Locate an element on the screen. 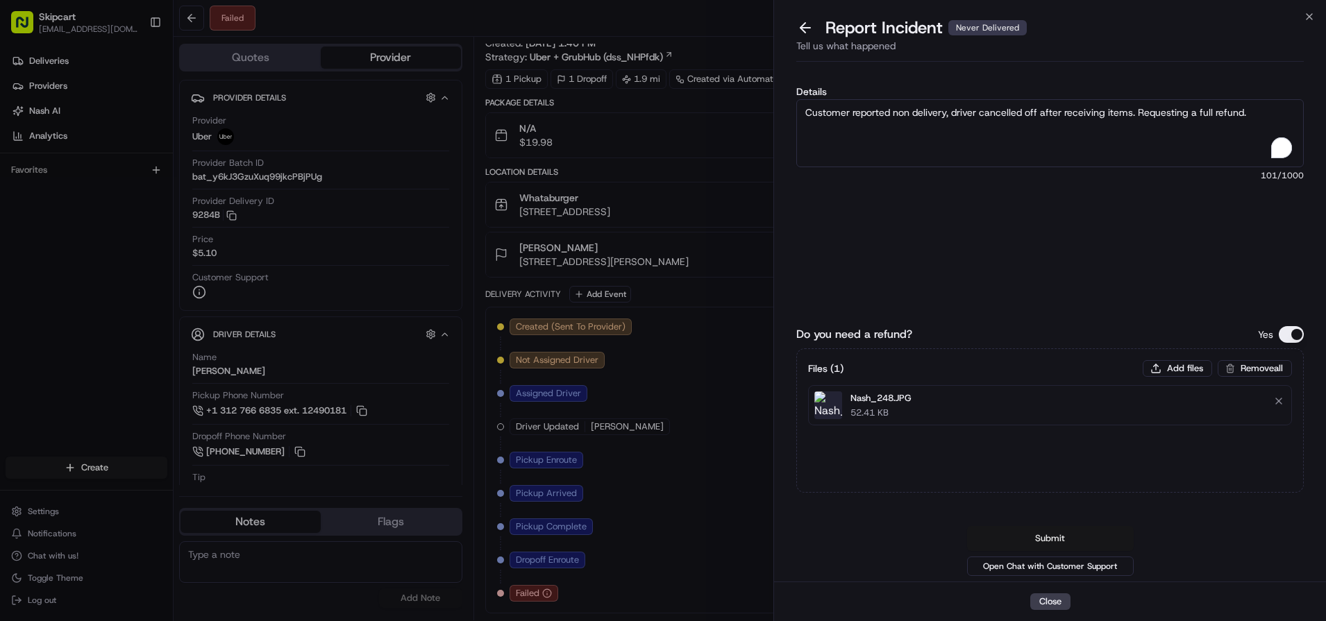  button: Submit is located at coordinates (1051, 539).